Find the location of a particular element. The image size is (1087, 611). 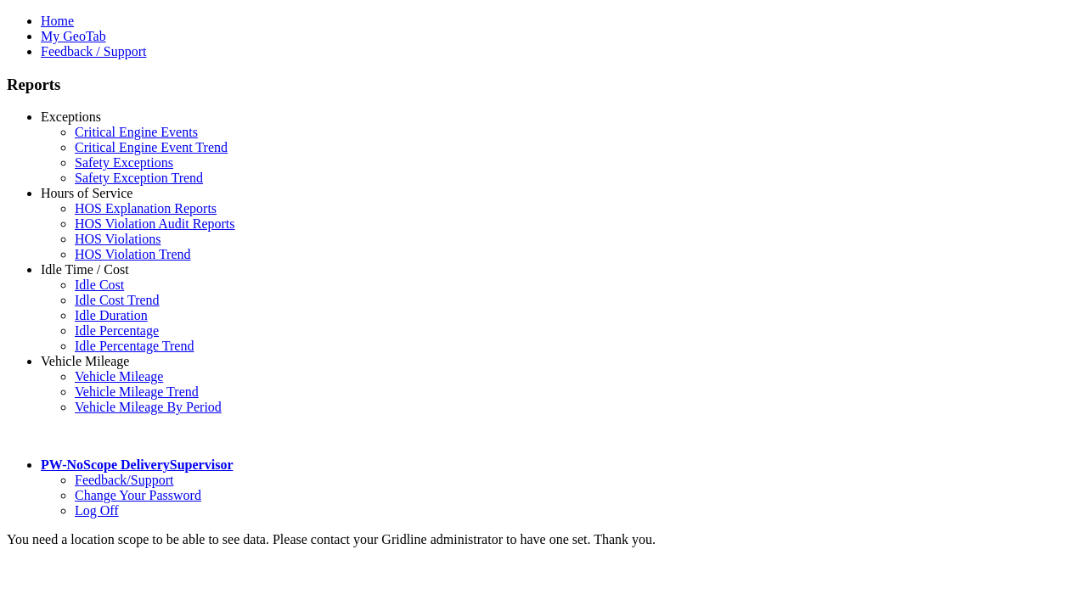

a: Idle Cost Trend is located at coordinates (117, 300).